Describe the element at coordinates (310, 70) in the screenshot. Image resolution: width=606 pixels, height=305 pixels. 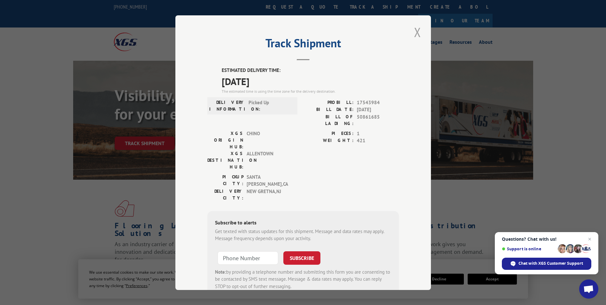
I see `label: ESTIMATED DELIVERY TIME:` at that location.